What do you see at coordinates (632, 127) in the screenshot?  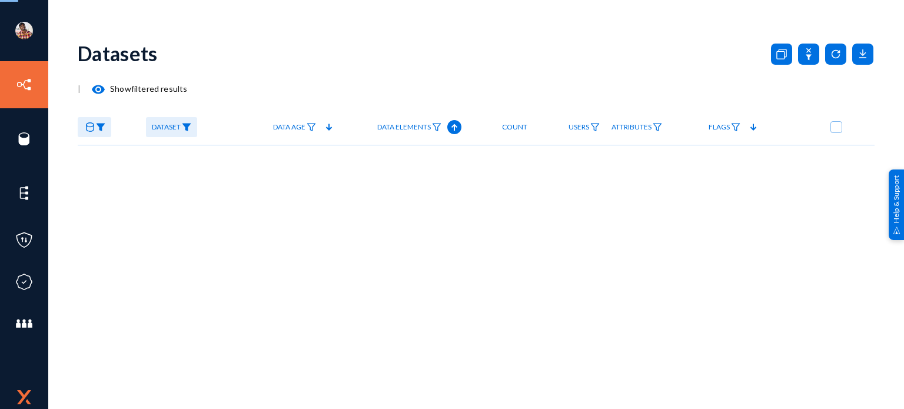 I see `span: Attributes` at bounding box center [632, 127].